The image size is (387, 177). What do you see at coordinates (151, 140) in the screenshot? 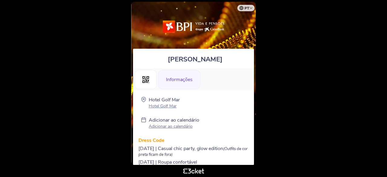
I see `strong: Dress Code` at bounding box center [151, 140].